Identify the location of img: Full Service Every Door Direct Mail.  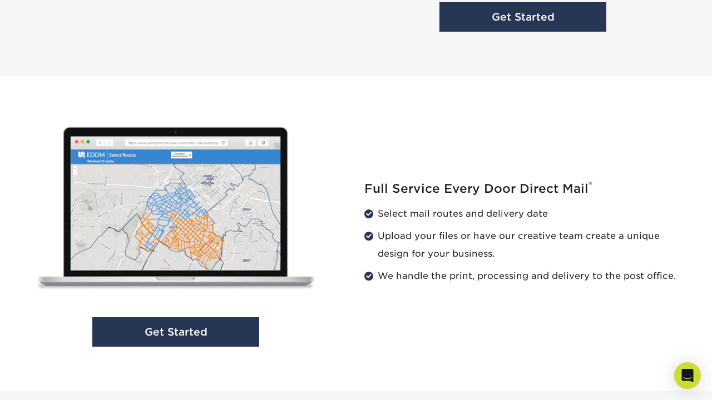
(176, 210).